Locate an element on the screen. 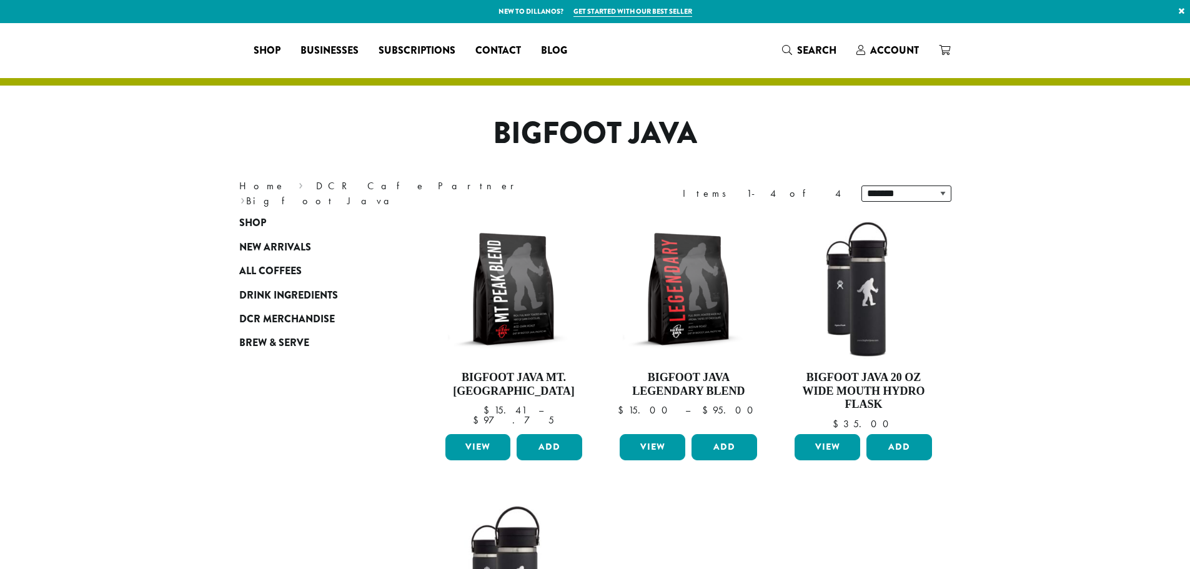  span: Subscriptions is located at coordinates (417, 51).